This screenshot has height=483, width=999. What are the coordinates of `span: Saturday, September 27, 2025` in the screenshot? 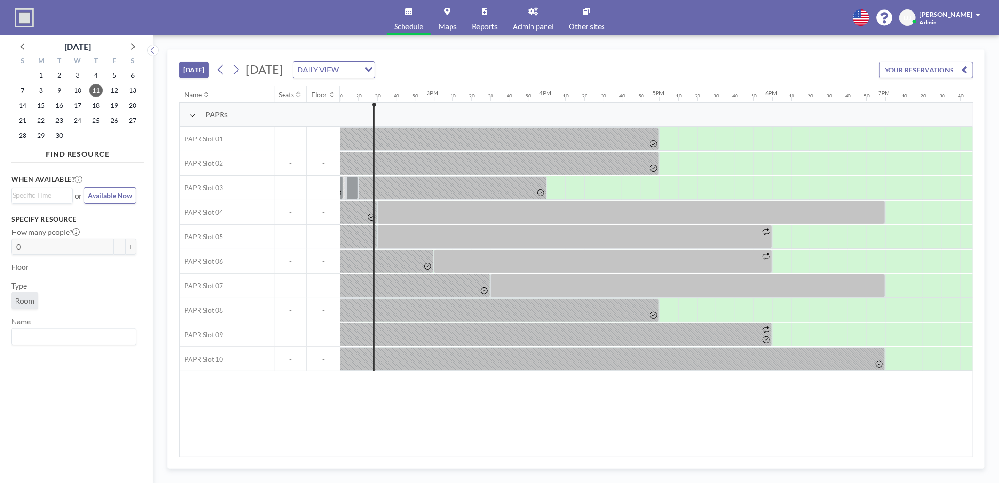 It's located at (133, 120).